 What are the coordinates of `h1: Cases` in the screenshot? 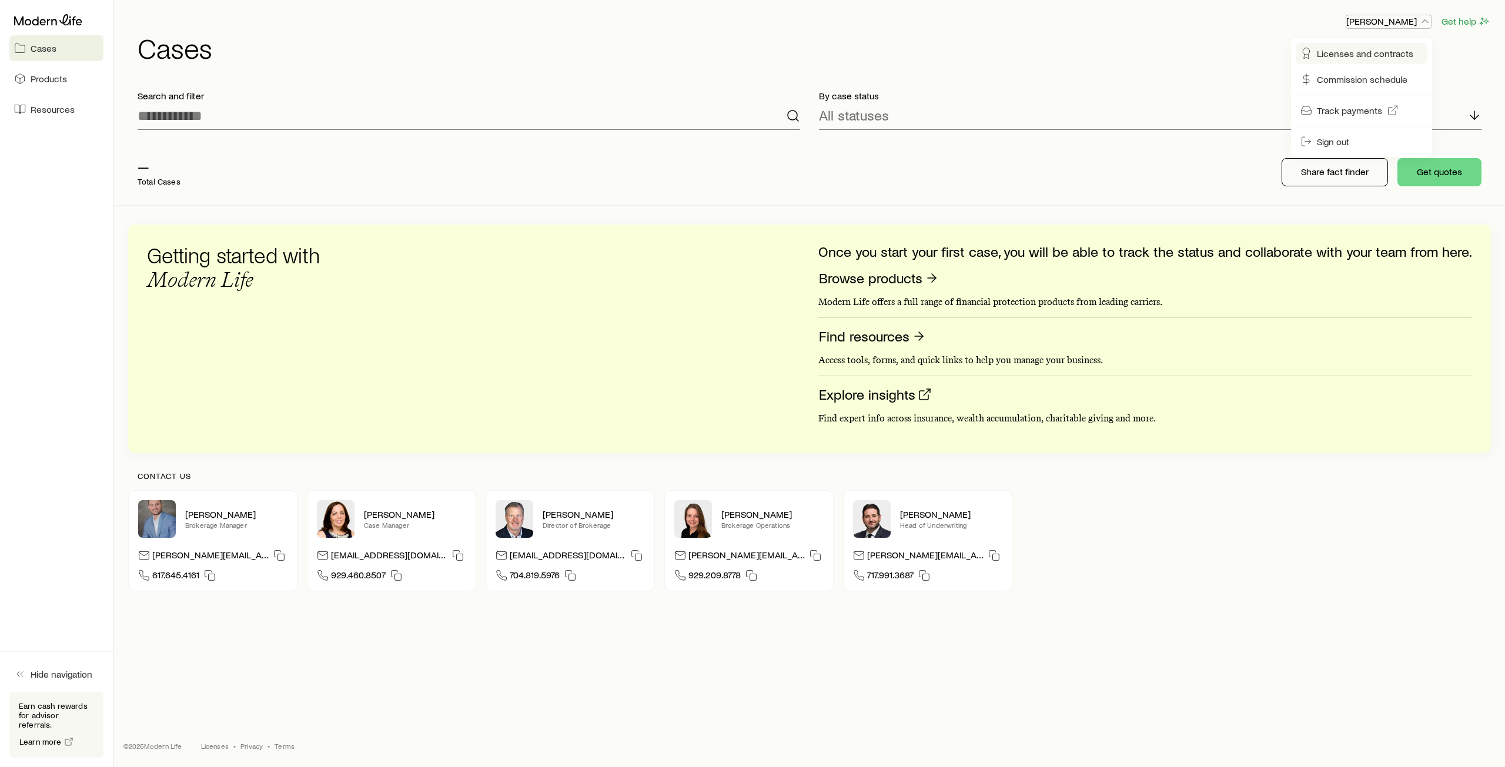 It's located at (814, 48).